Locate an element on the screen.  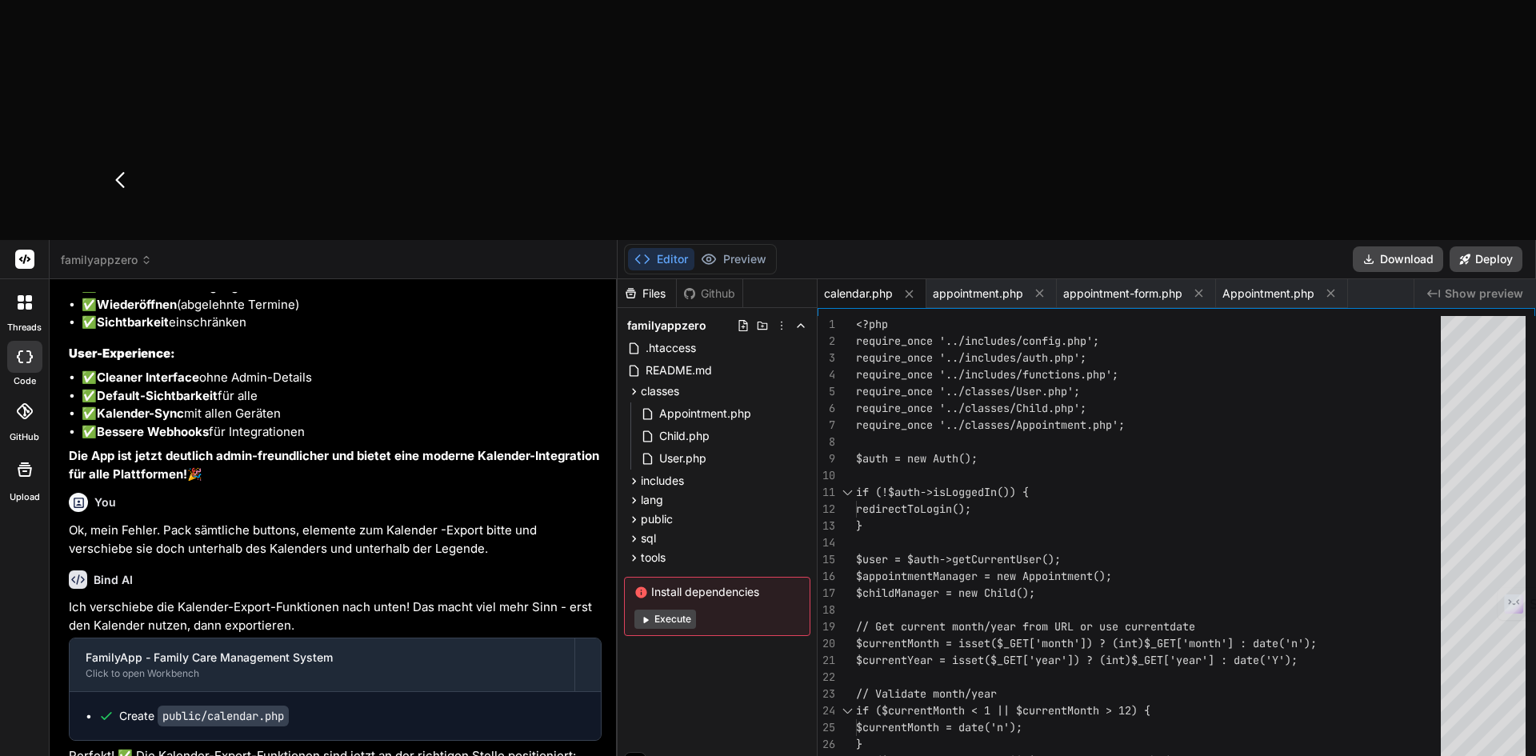
div: 13 is located at coordinates (826, 526).